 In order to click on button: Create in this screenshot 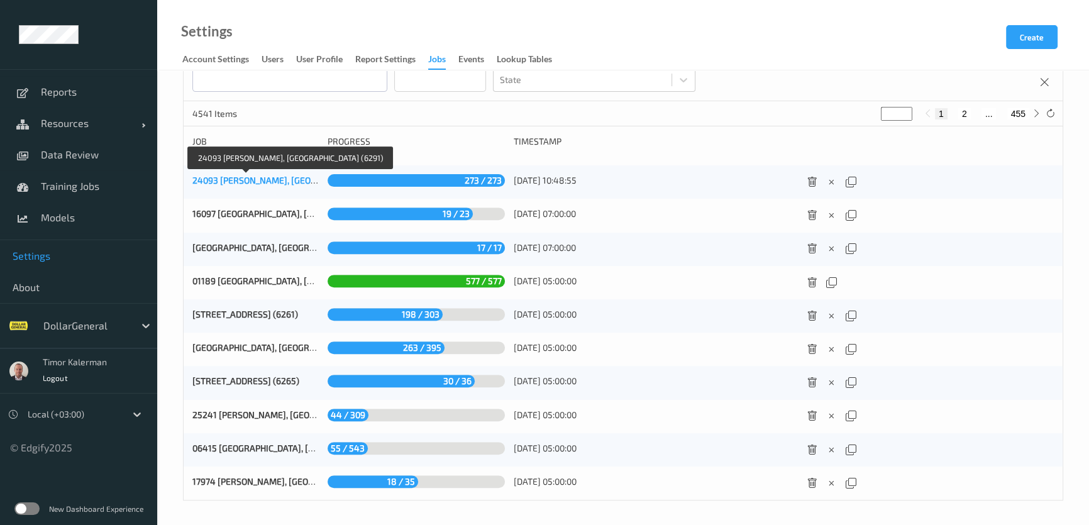, I will do `click(1032, 37)`.